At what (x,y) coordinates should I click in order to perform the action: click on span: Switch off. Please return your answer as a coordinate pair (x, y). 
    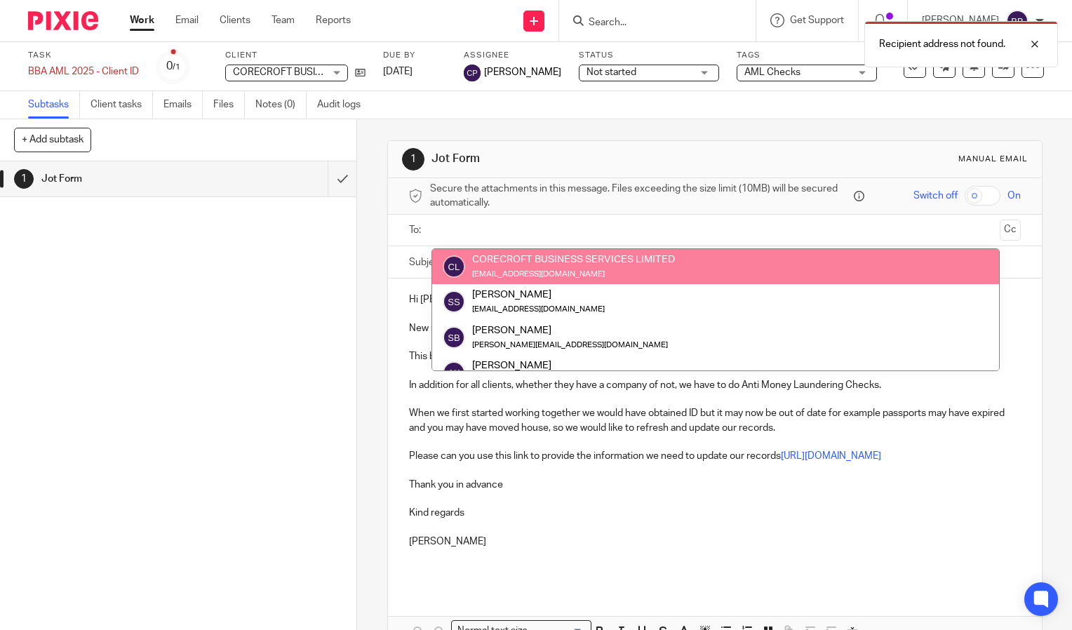
    Looking at the image, I should click on (936, 196).